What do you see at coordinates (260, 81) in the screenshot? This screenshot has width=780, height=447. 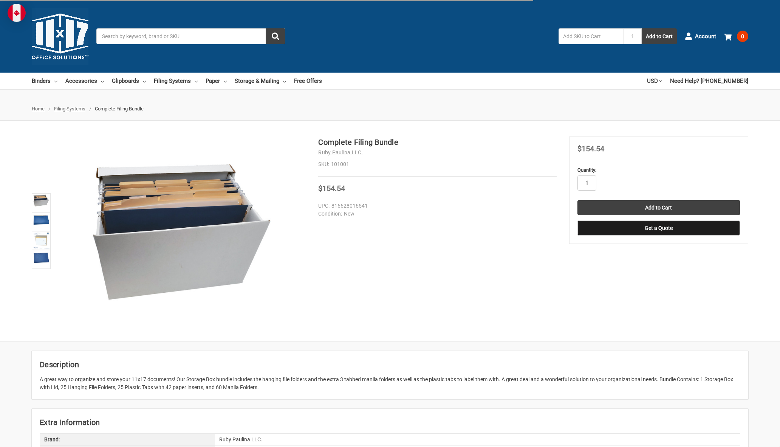 I see `a: Storage & Mailing` at bounding box center [260, 81].